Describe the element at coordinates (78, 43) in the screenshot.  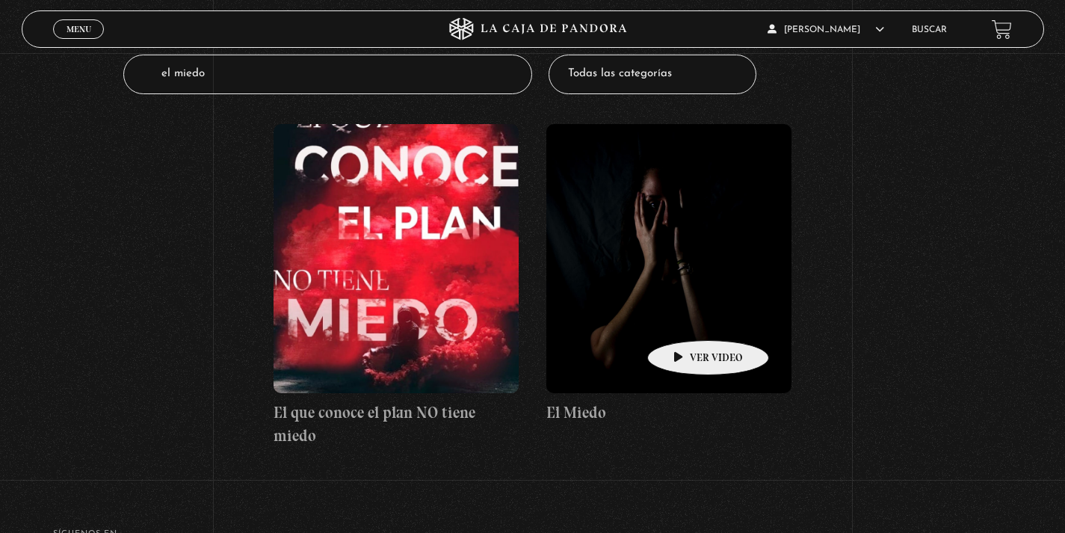
I see `span: Cerrar` at that location.